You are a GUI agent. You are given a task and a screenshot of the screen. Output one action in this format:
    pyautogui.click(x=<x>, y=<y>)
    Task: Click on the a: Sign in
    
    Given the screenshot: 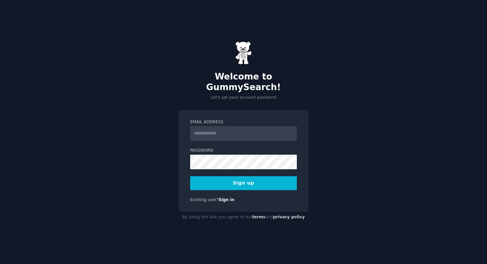 What is the action you would take?
    pyautogui.click(x=226, y=200)
    